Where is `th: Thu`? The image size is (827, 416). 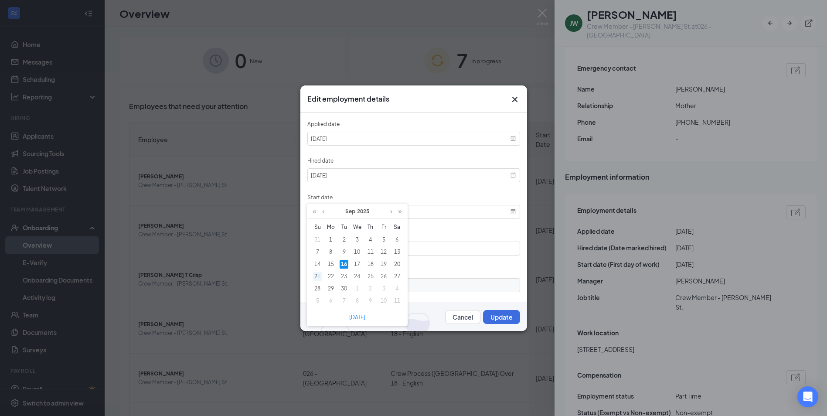 th: Thu is located at coordinates (370, 227).